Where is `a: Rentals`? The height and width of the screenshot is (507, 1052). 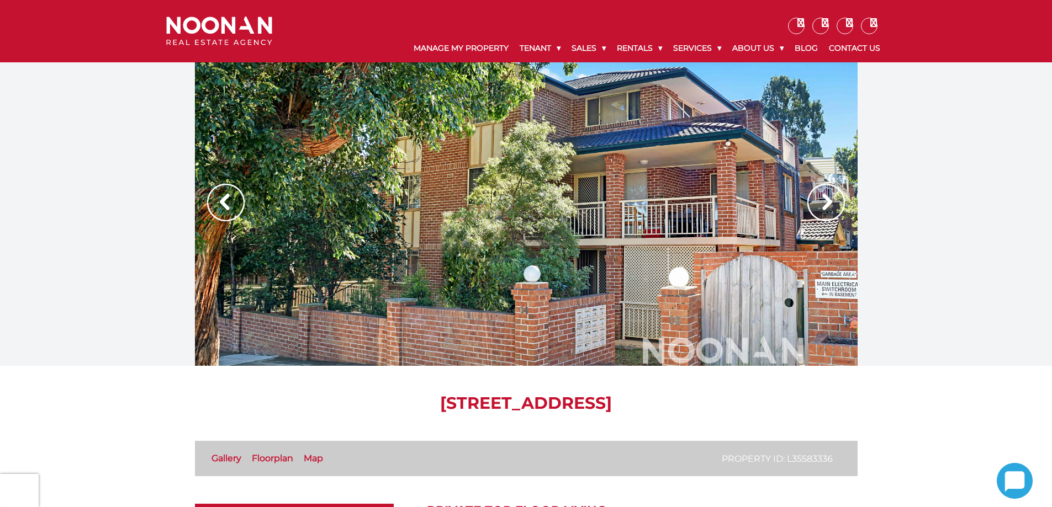
a: Rentals is located at coordinates (639, 48).